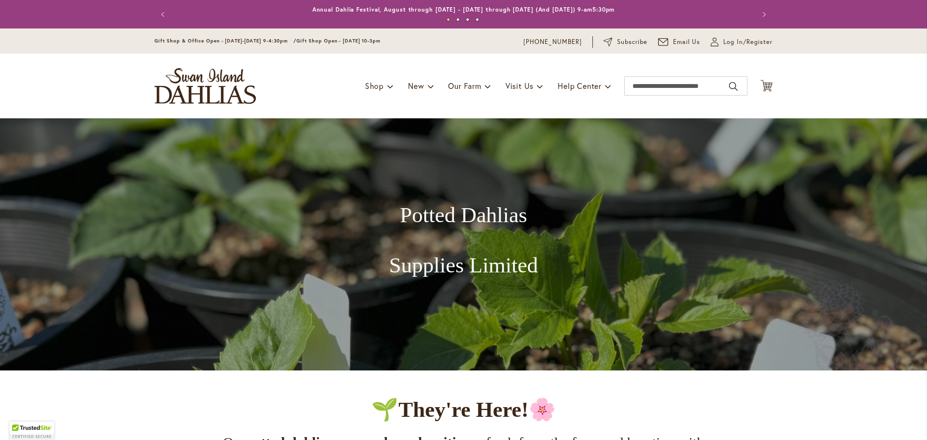 The image size is (927, 440). Describe the element at coordinates (463, 409) in the screenshot. I see `strong: They're Here!` at that location.